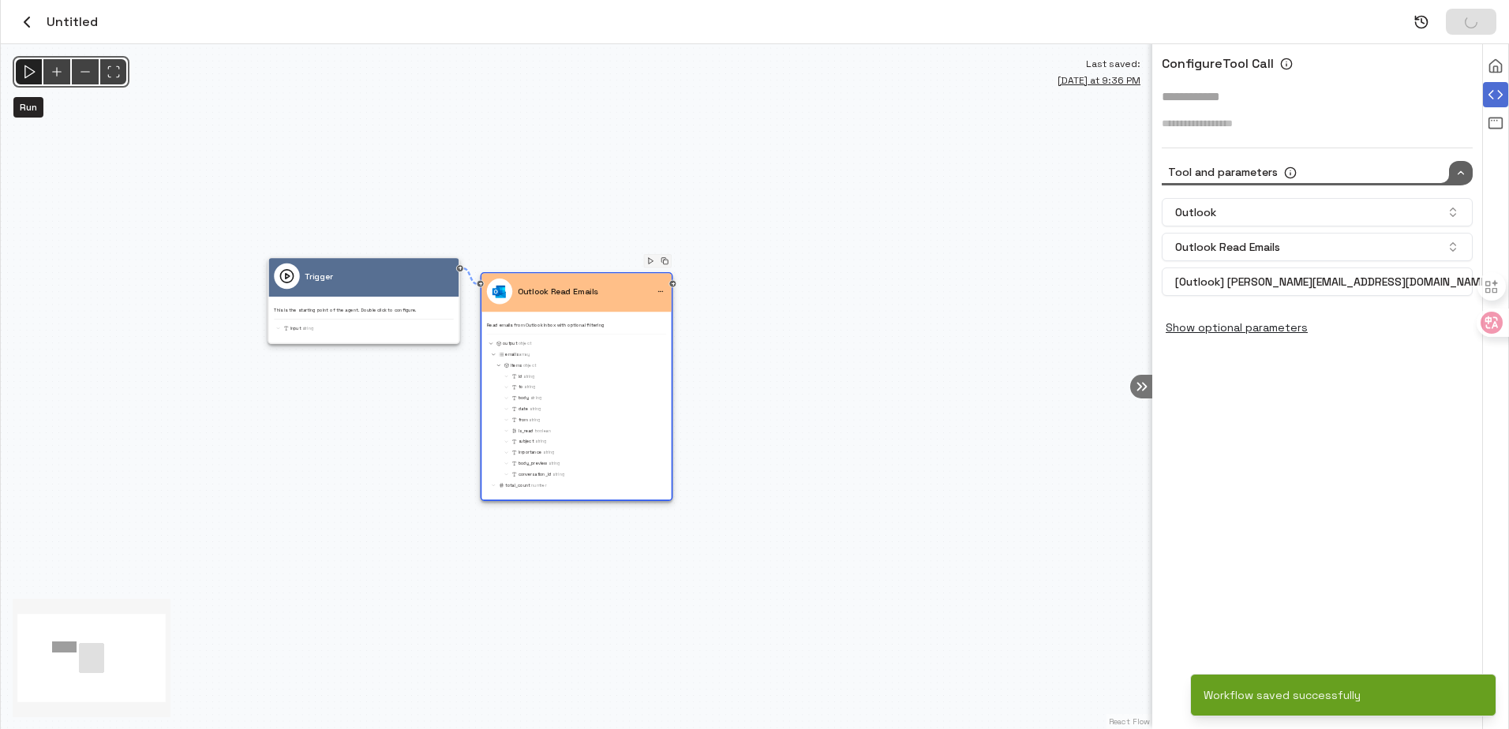 Image resolution: width=1509 pixels, height=729 pixels. I want to click on p: from, so click(523, 420).